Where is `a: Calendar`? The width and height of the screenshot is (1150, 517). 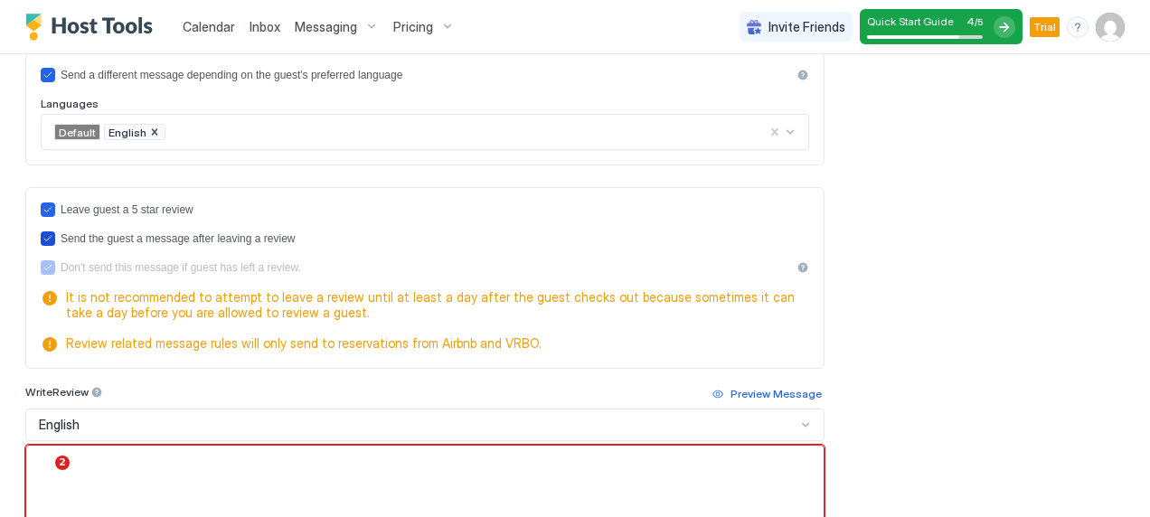 a: Calendar is located at coordinates (209, 26).